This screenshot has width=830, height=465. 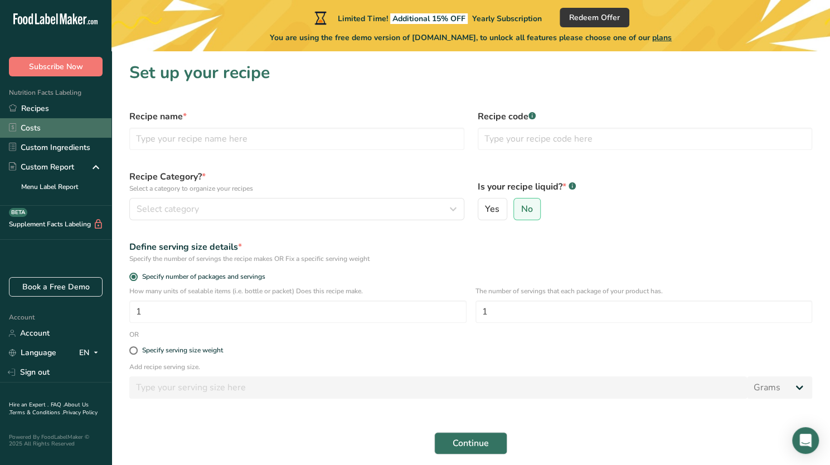 I want to click on span: Specify number of packages and servings, so click(x=201, y=277).